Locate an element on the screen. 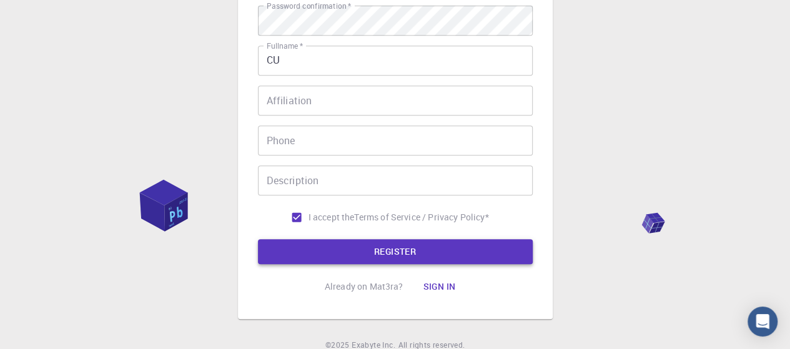 The height and width of the screenshot is (349, 790). a: Terms of Service / Privacy Policy* is located at coordinates (421, 217).